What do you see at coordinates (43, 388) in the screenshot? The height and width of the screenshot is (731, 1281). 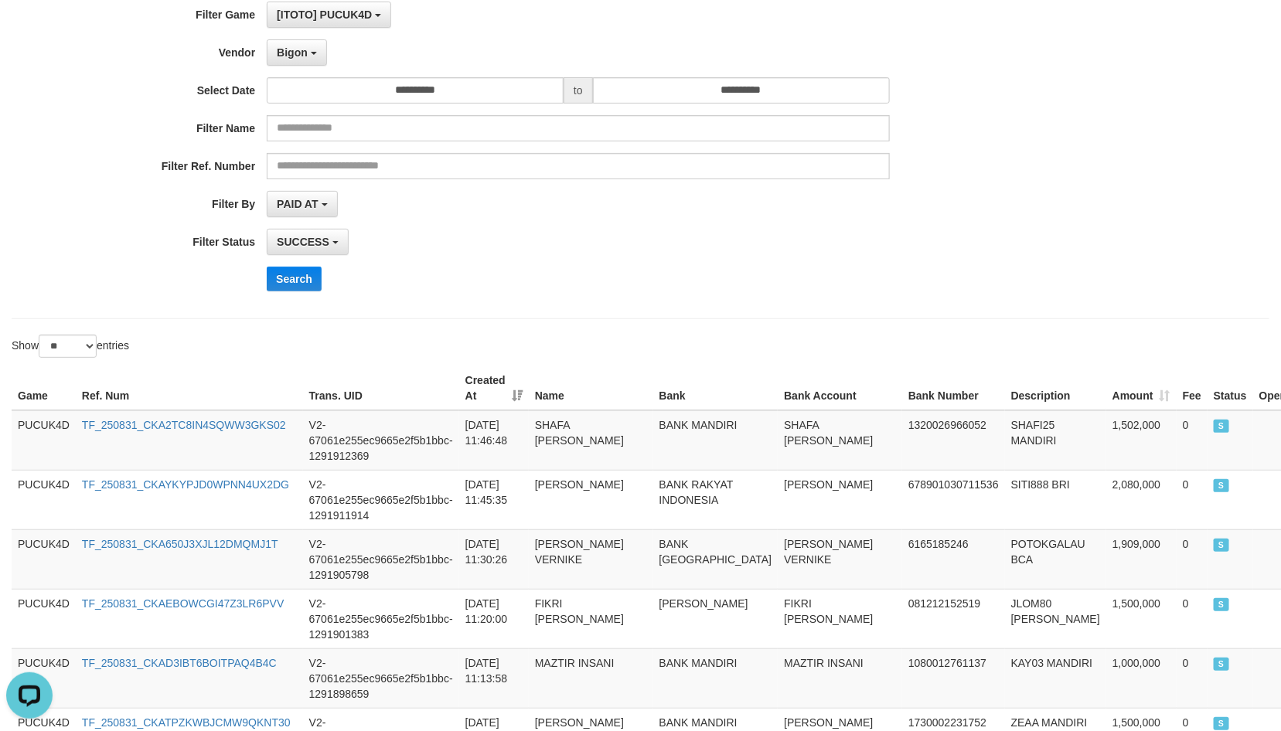 I see `th: Game` at bounding box center [43, 388].